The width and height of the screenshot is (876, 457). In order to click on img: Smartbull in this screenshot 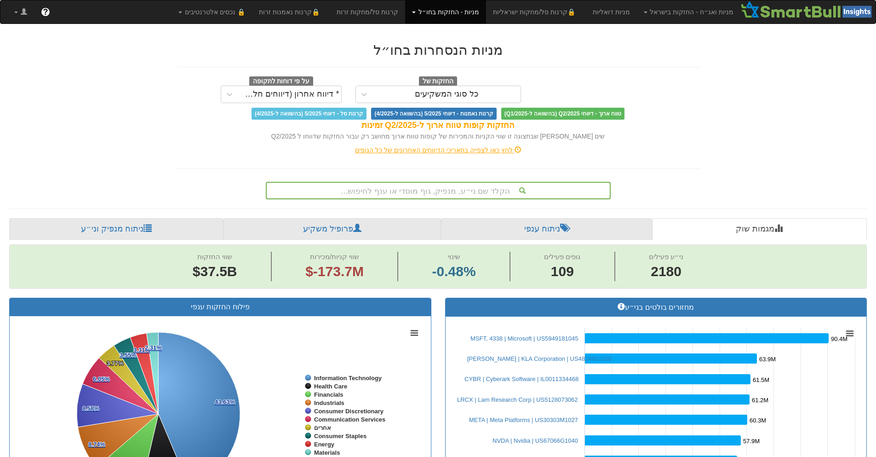, I will do `click(808, 10)`.